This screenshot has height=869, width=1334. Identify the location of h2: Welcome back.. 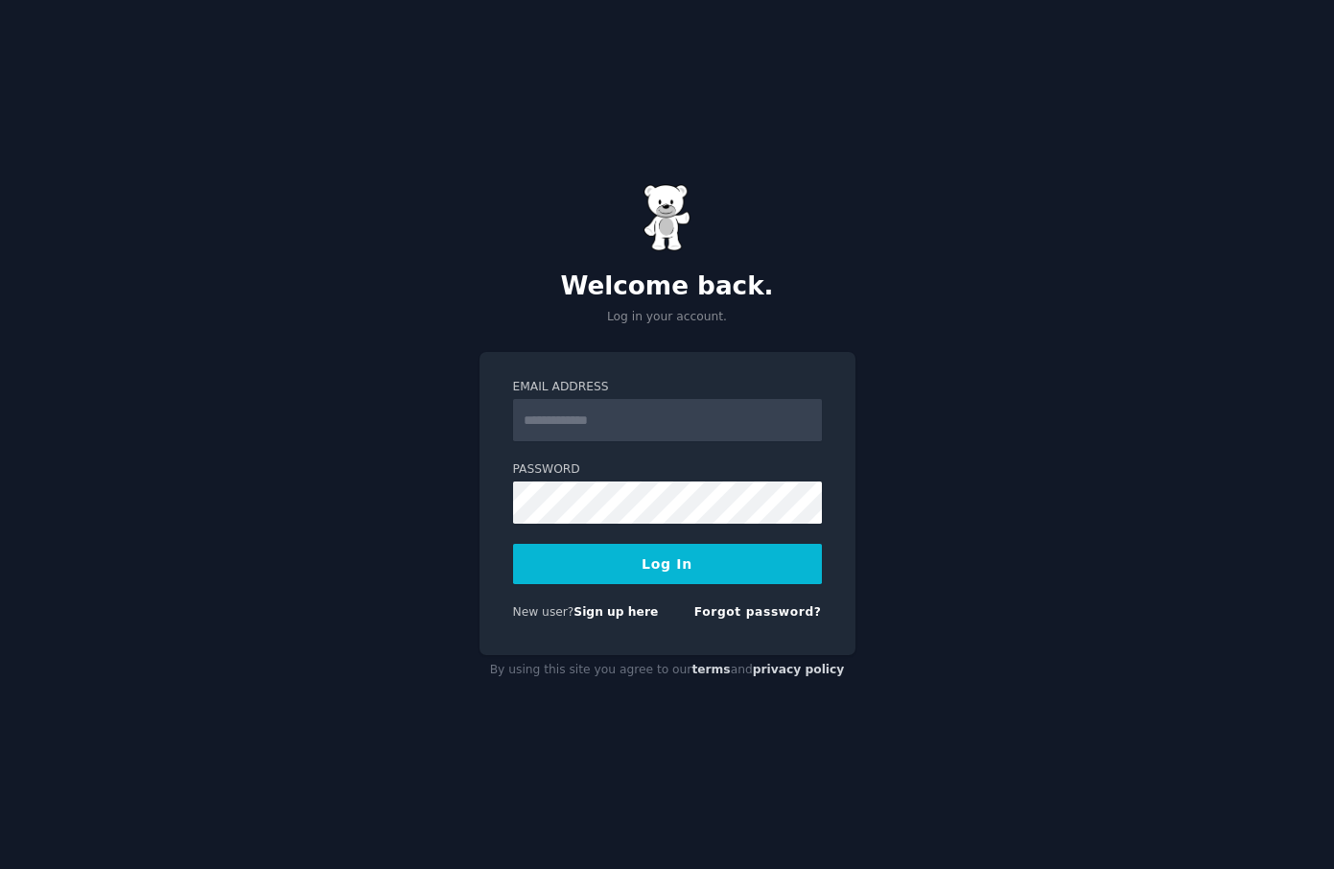
(667, 287).